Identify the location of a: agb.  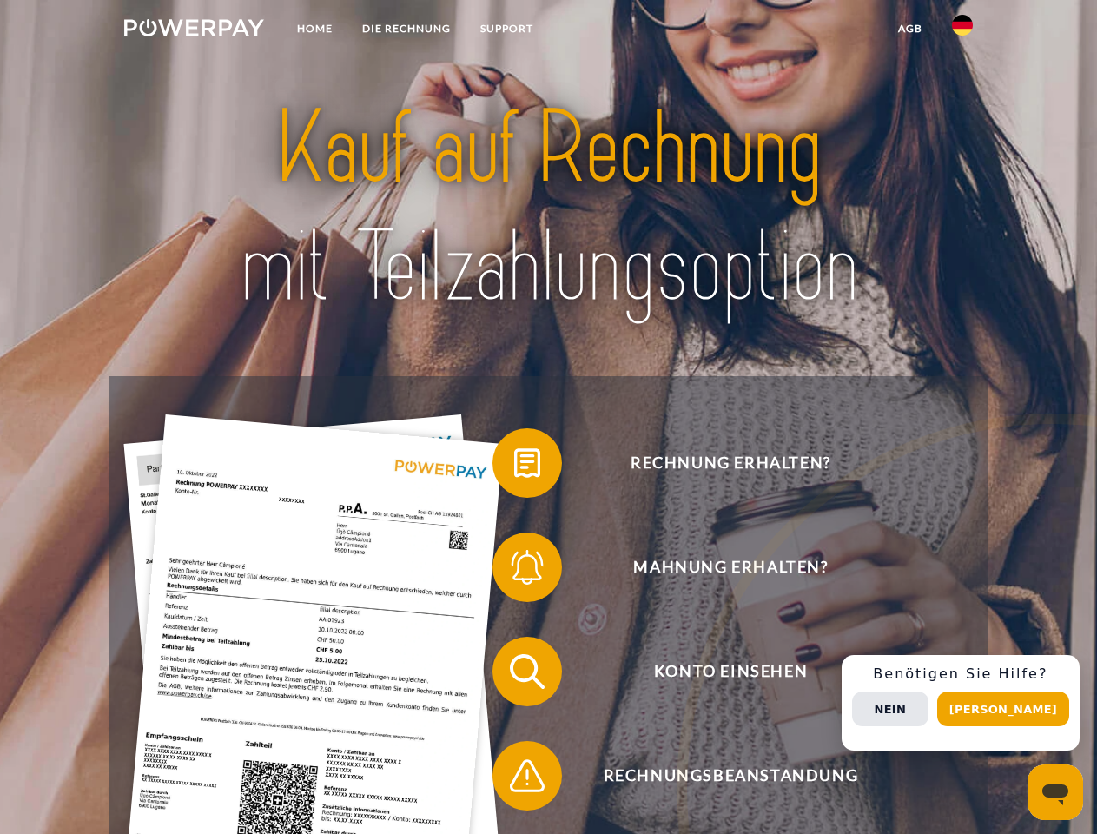
(910, 29).